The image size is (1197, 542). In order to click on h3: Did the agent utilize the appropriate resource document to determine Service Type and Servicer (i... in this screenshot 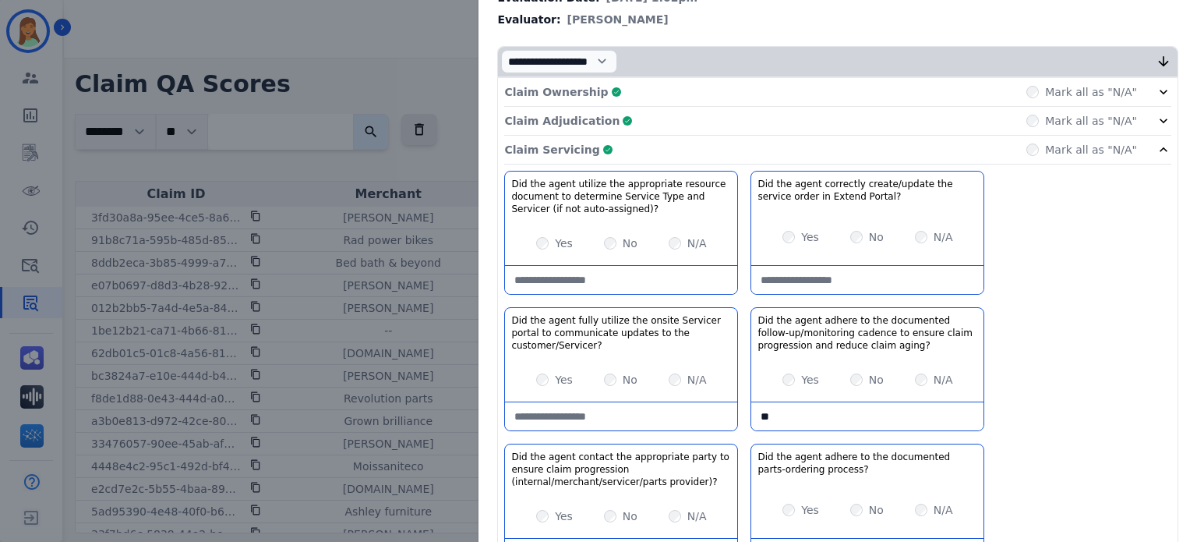, I will do `click(621, 196)`.